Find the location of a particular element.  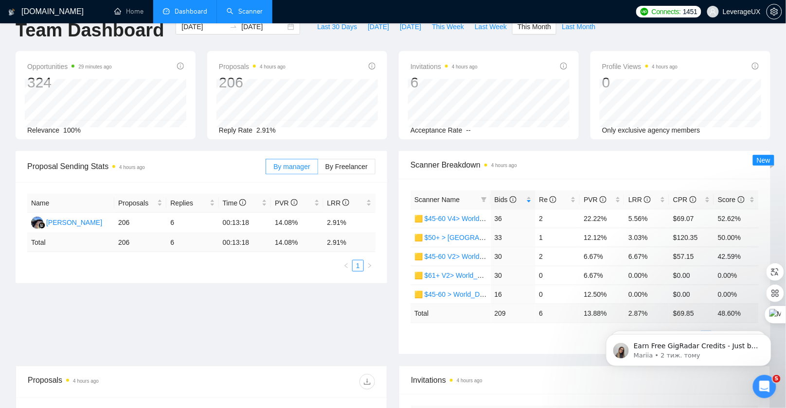

td: 16 is located at coordinates (513, 294).